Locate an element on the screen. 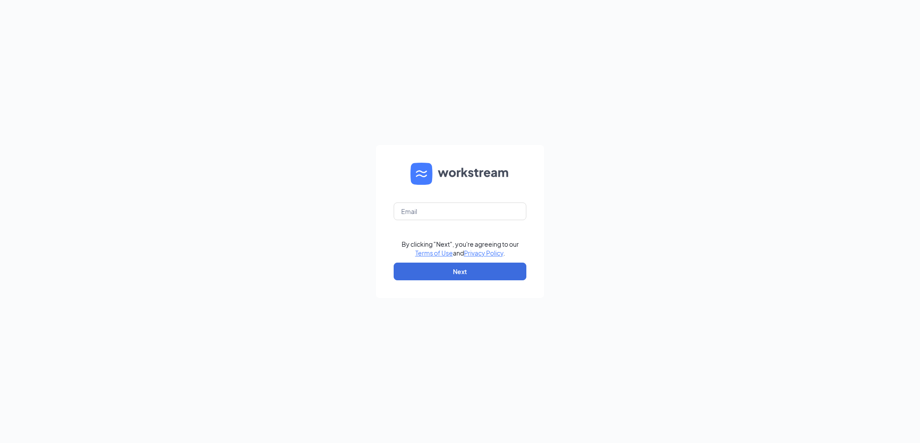  input: Email is located at coordinates (460, 211).